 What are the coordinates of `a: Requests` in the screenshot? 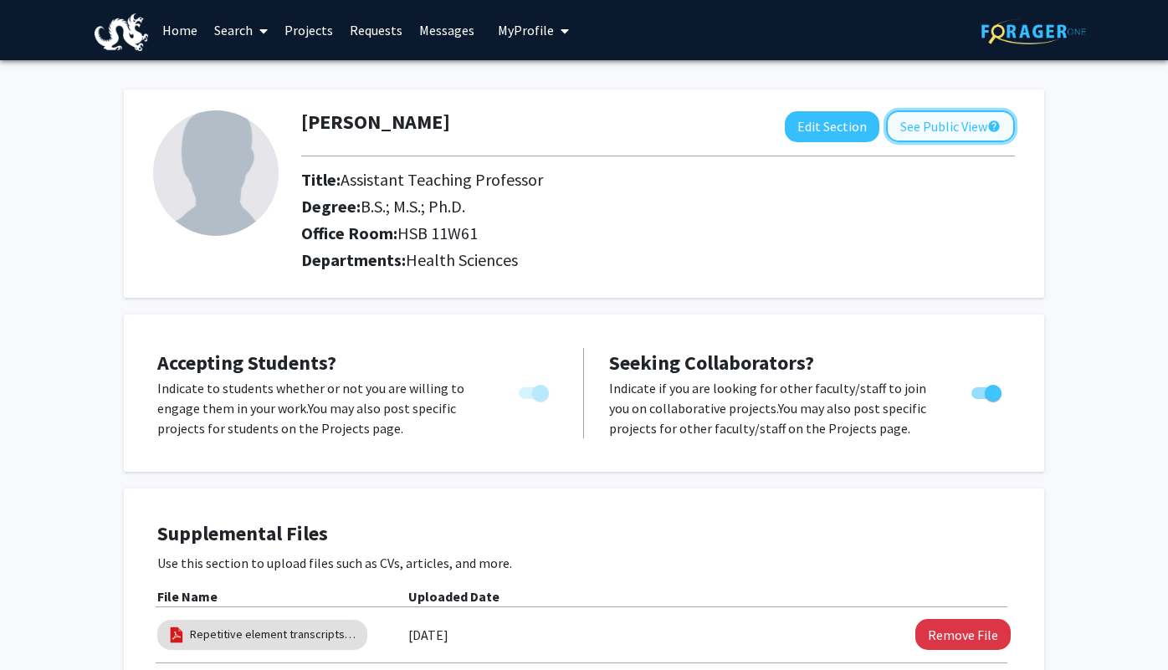 It's located at (376, 30).